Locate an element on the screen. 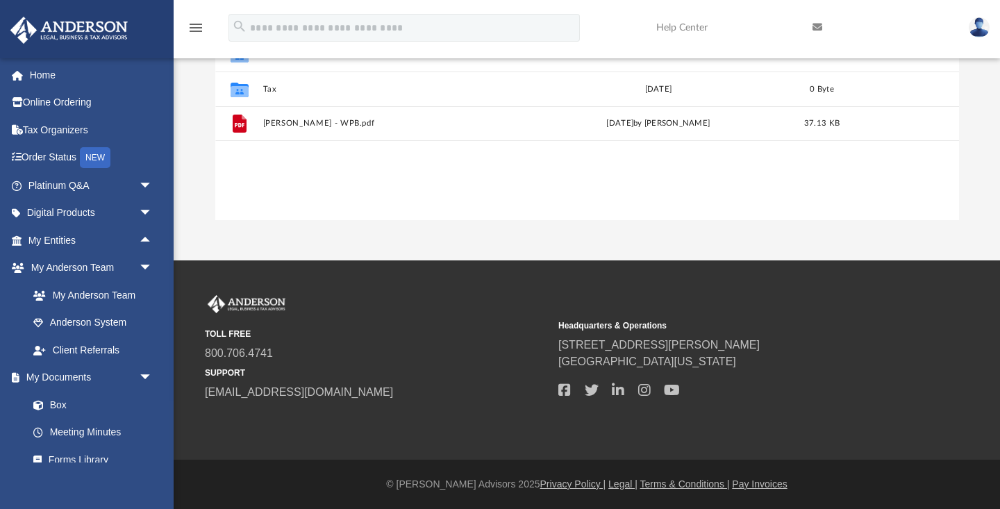 The width and height of the screenshot is (1000, 509). a: Client Referrals is located at coordinates (93, 350).